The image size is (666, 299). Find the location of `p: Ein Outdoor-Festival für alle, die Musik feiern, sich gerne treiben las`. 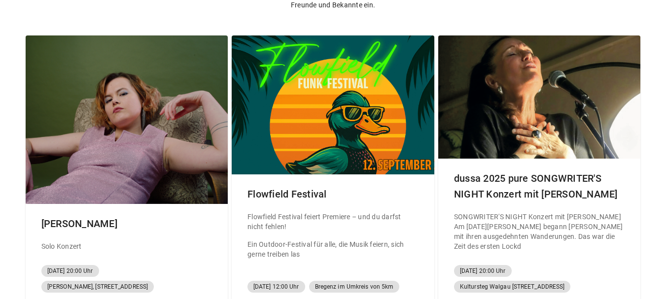

p: Ein Outdoor-Festival für alle, die Musik feiern, sich gerne treiben las is located at coordinates (333, 250).